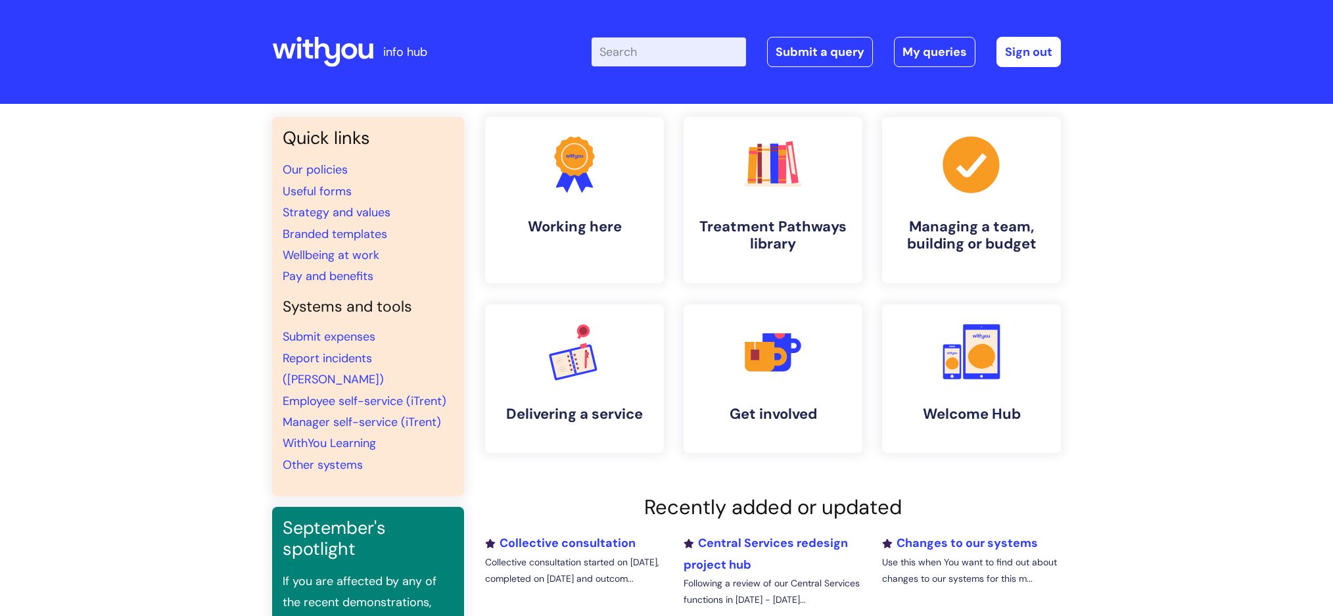  I want to click on a: Changes to our systems, so click(960, 543).